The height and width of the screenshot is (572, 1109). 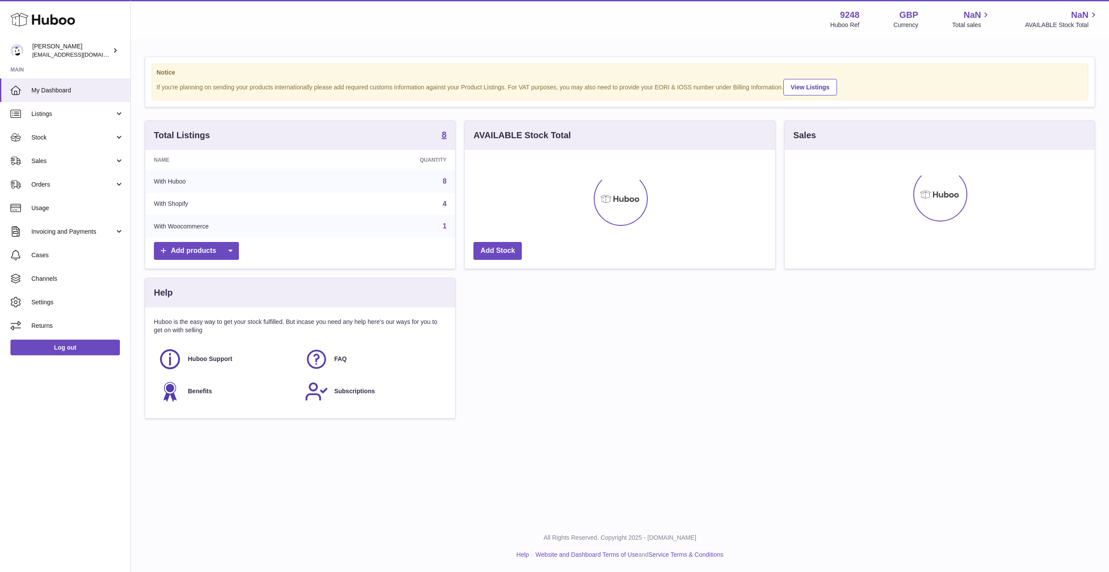 What do you see at coordinates (810, 87) in the screenshot?
I see `a: View Listings` at bounding box center [810, 87].